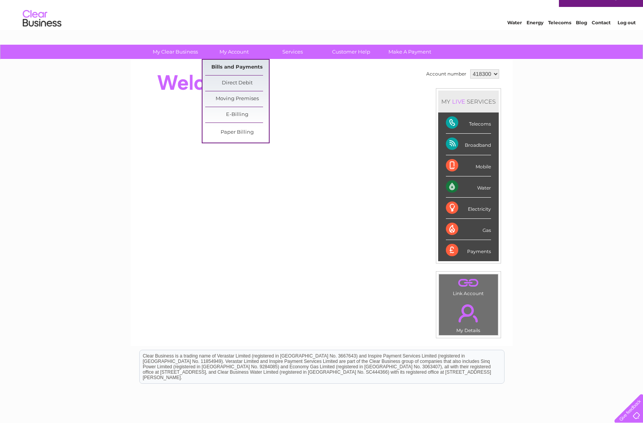 The width and height of the screenshot is (643, 423). I want to click on td: Account number, so click(446, 74).